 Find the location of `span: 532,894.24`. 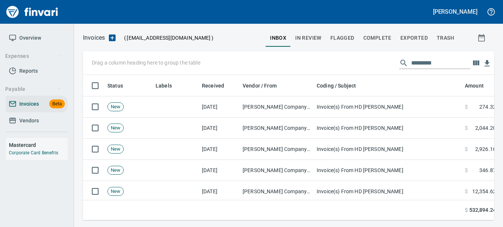

span: 532,894.24 is located at coordinates (482, 210).